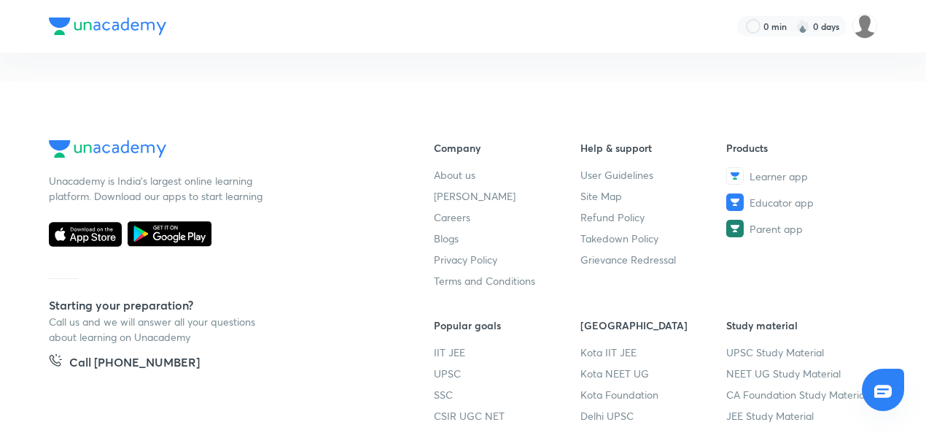 This screenshot has height=433, width=926. Describe the element at coordinates (507, 373) in the screenshot. I see `a: UPSC` at that location.